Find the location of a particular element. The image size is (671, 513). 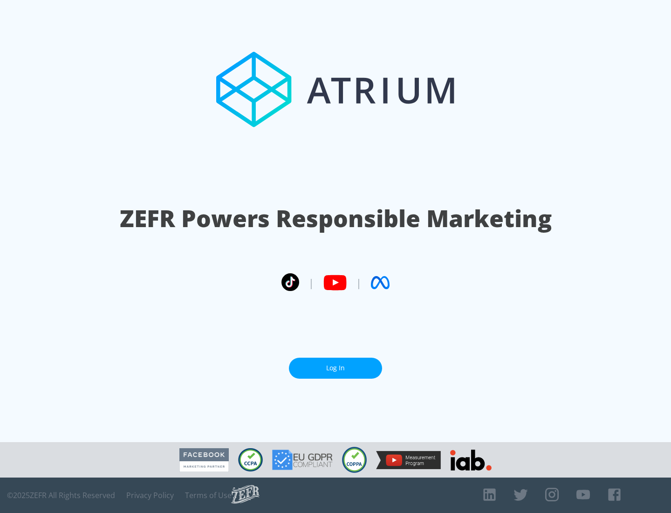

img: Facebook Marketing Partner is located at coordinates (204, 460).